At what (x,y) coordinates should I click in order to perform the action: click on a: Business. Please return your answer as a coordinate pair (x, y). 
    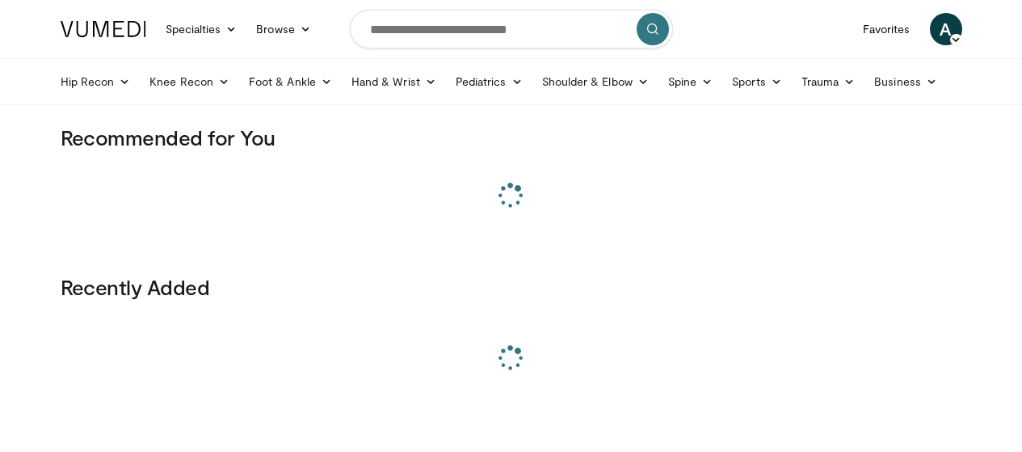
    Looking at the image, I should click on (905, 82).